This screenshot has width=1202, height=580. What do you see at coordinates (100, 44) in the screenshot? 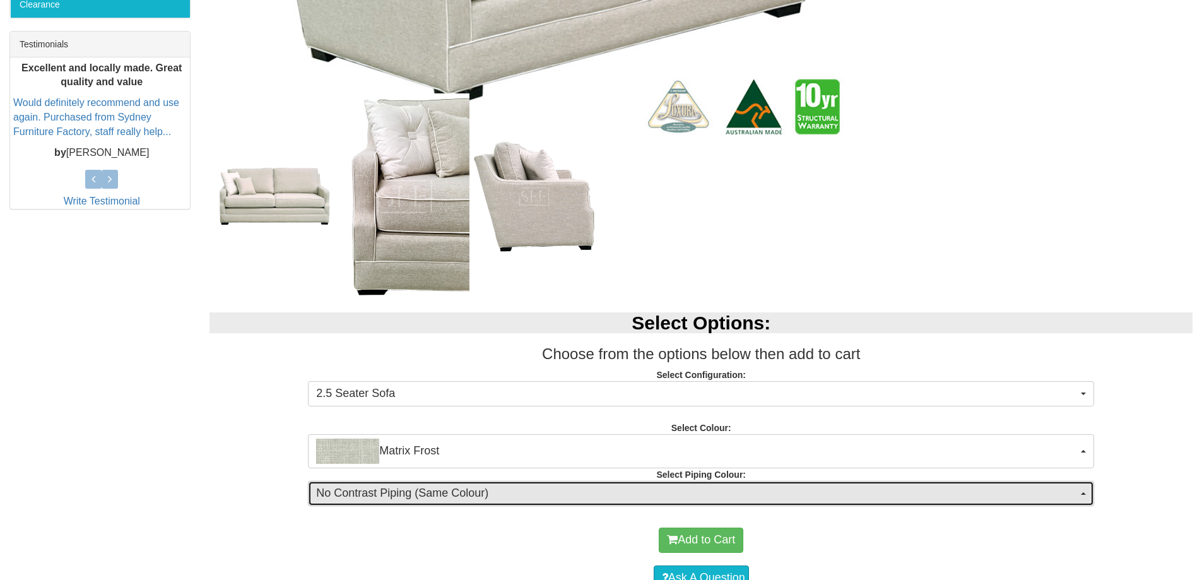
I see `div: Testimonials` at bounding box center [100, 44].